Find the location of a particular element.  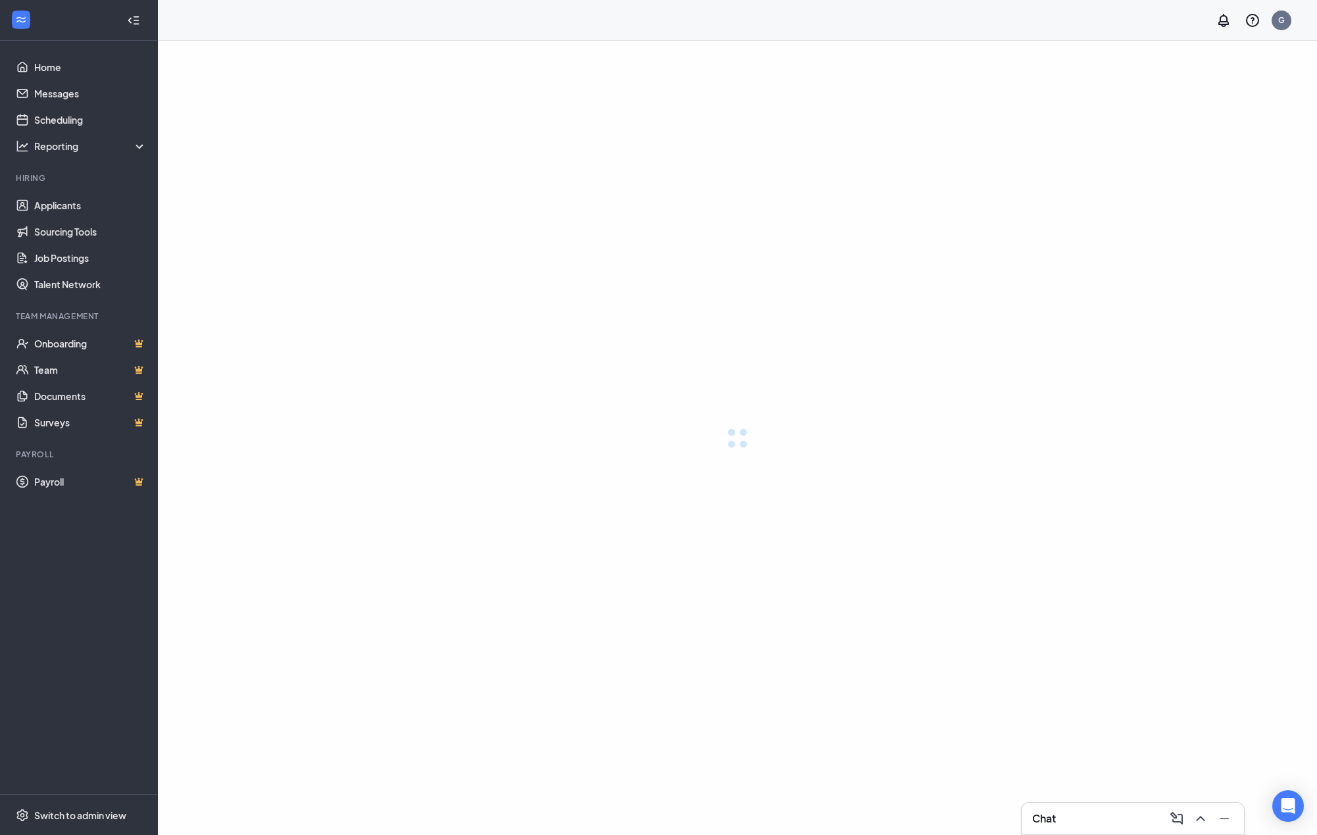

a: PayrollCrown is located at coordinates (90, 481).